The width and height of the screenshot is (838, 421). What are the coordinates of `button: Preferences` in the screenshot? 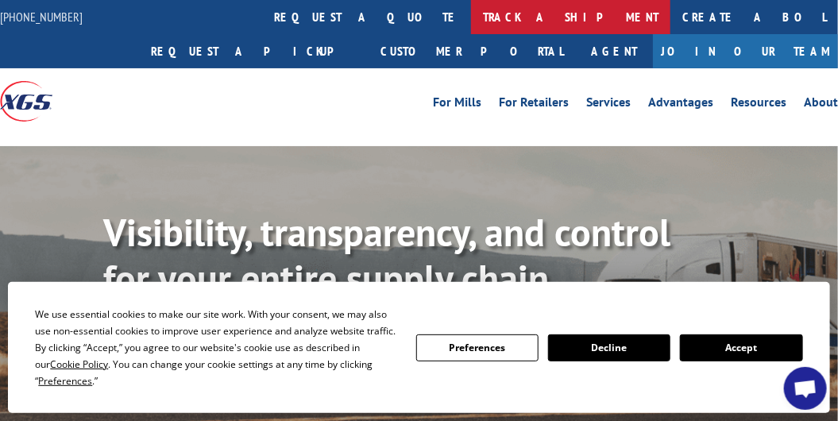 It's located at (478, 348).